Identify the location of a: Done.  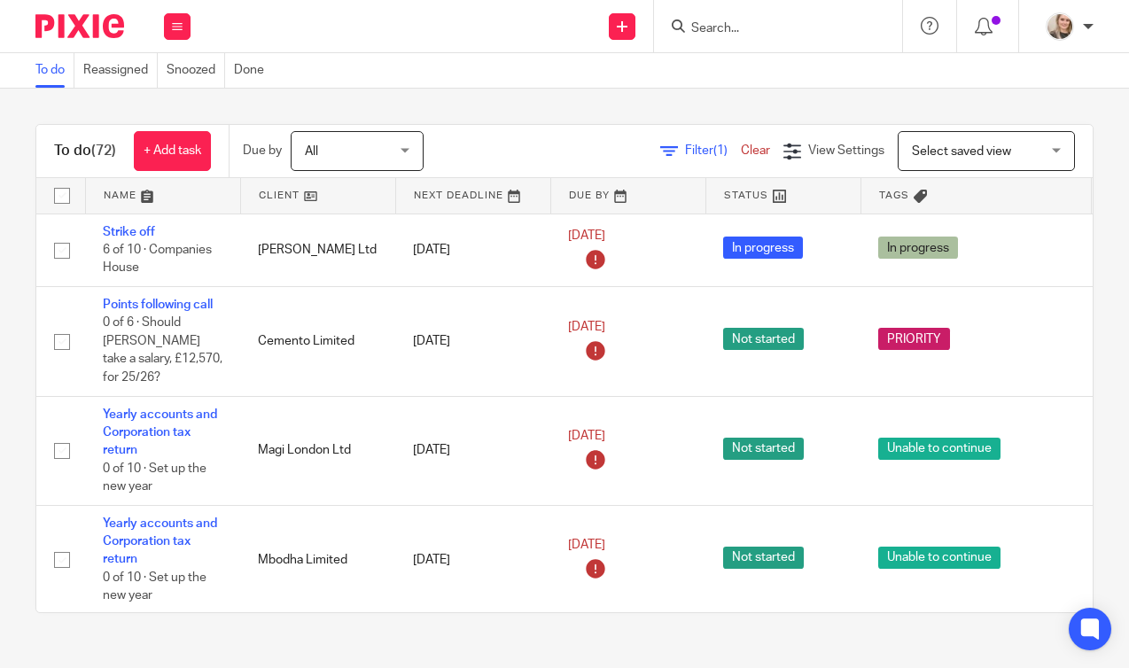
(253, 70).